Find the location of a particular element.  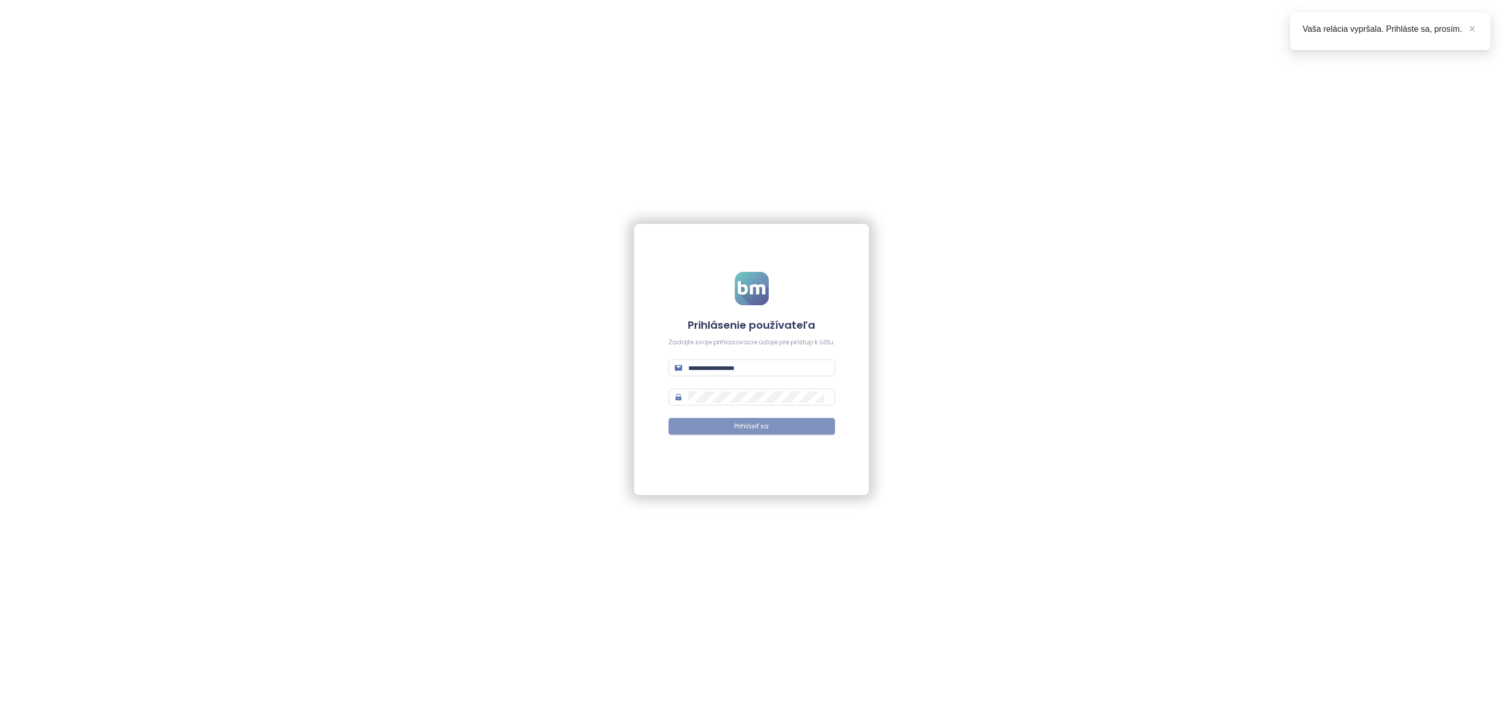

div: Zadajte svoje prihlasovacie údaje pre prístup k účtu. is located at coordinates (752, 342).